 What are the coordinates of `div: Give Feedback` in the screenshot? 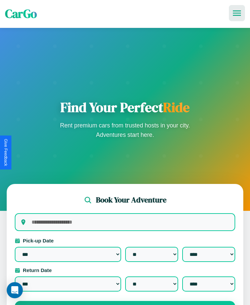 It's located at (6, 152).